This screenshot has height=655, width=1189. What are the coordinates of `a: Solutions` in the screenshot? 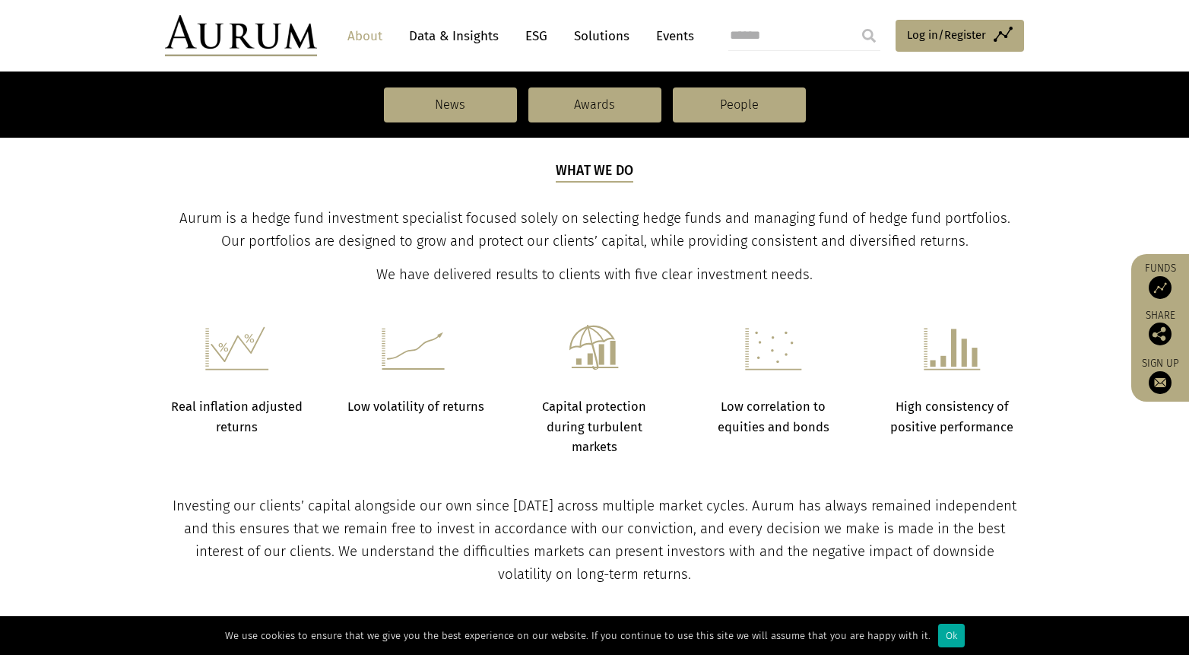 It's located at (601, 36).